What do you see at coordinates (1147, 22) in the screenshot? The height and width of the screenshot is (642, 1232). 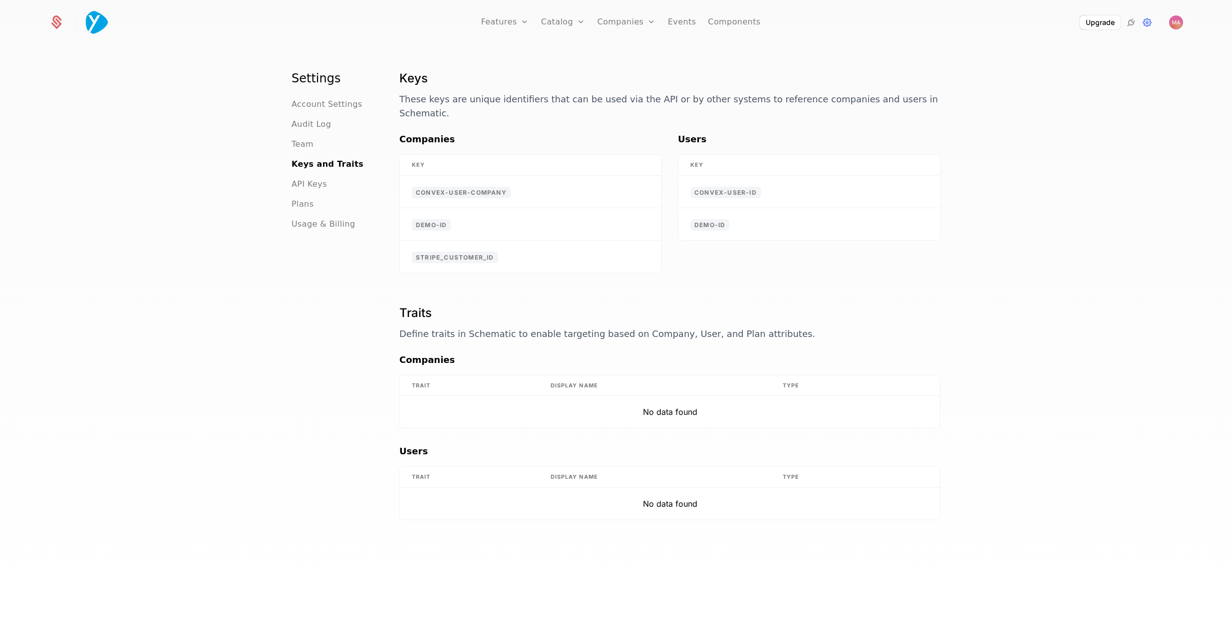 I see `a: Settings` at bounding box center [1147, 22].